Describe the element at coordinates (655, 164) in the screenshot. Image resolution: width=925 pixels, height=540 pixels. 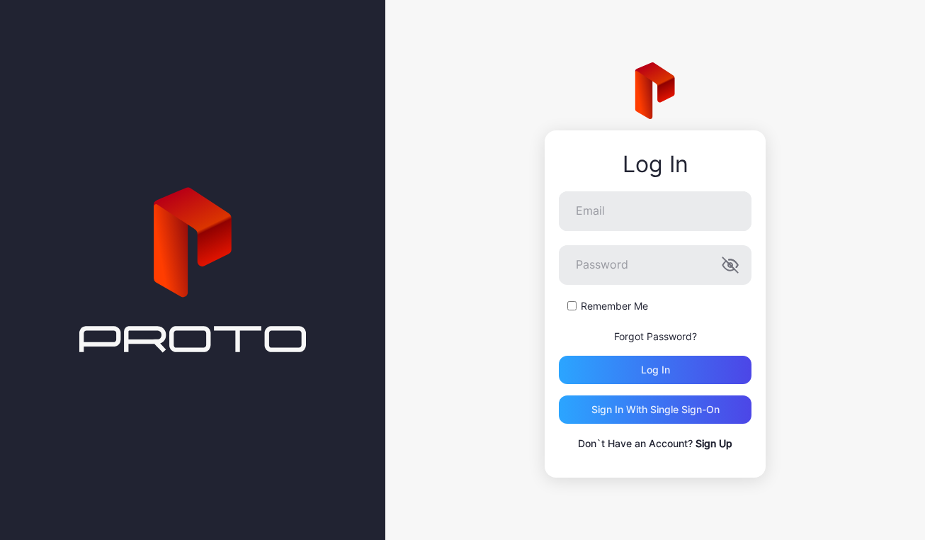
I see `div: Log In` at that location.